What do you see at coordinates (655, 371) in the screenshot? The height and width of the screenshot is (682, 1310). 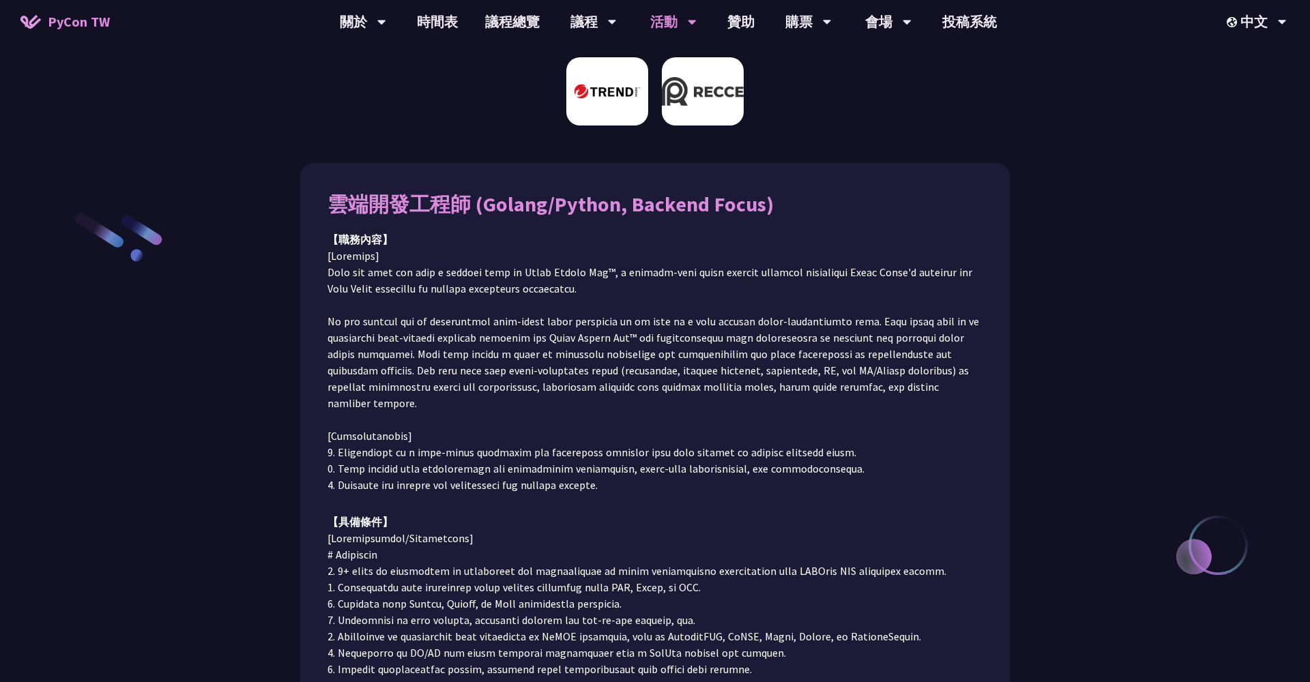 I see `p: [Loremips] Dolo sit amet con adip e seddoei temp in Utlab Etdolo Mag™, a enimadm-veni quisn exerc...` at bounding box center [655, 371].